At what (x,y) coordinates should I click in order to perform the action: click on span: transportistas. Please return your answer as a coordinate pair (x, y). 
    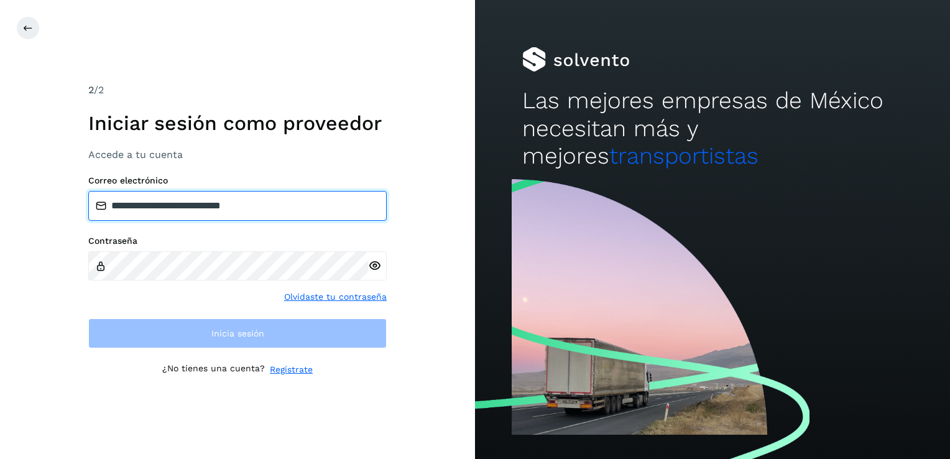
    Looking at the image, I should click on (684, 155).